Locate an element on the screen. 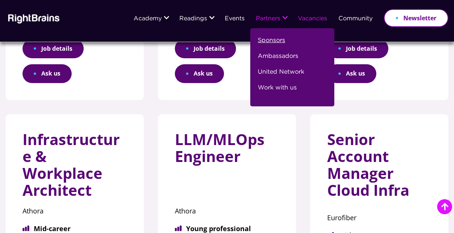 The height and width of the screenshot is (233, 454). h3: LLM/MLOps Engineer is located at coordinates (227, 150).